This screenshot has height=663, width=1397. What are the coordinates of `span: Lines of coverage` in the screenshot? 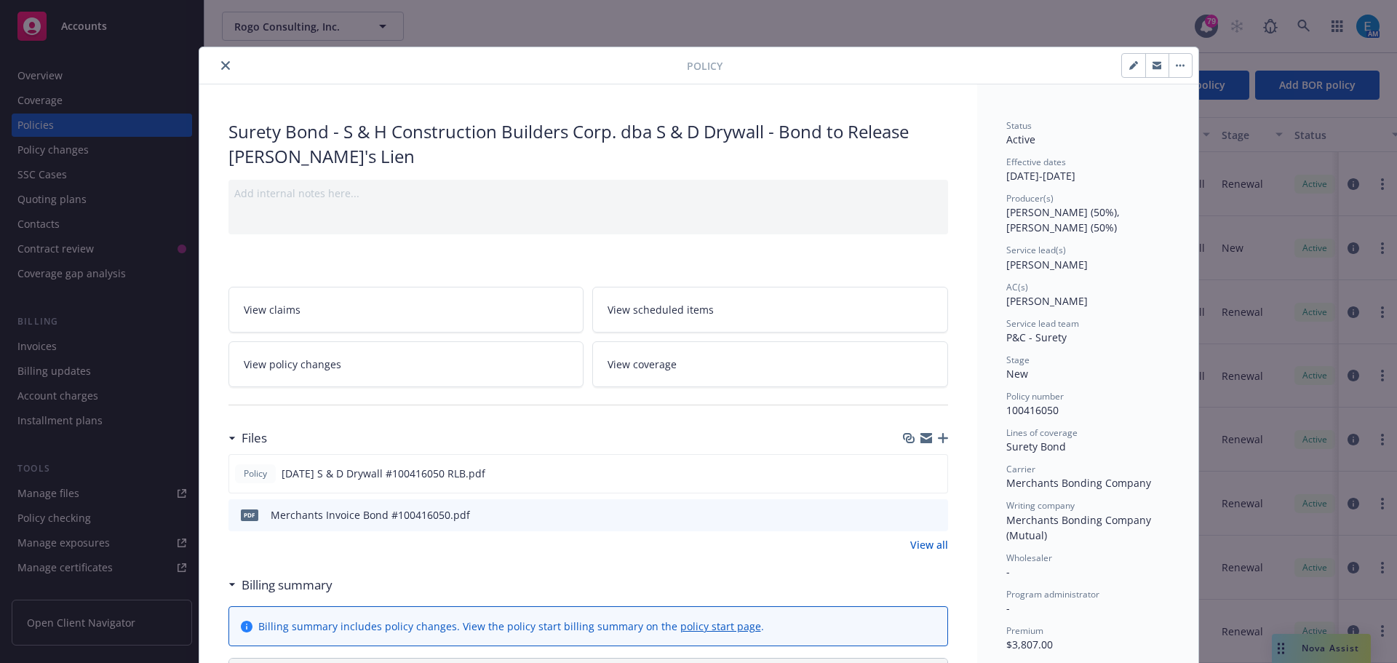 It's located at (1042, 432).